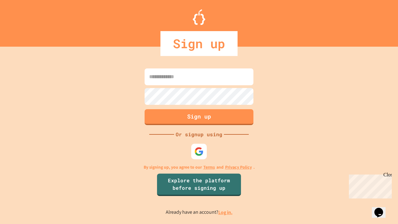 The width and height of the screenshot is (398, 224). What do you see at coordinates (199, 134) in the screenshot?
I see `div: Or signup using` at bounding box center [199, 134].